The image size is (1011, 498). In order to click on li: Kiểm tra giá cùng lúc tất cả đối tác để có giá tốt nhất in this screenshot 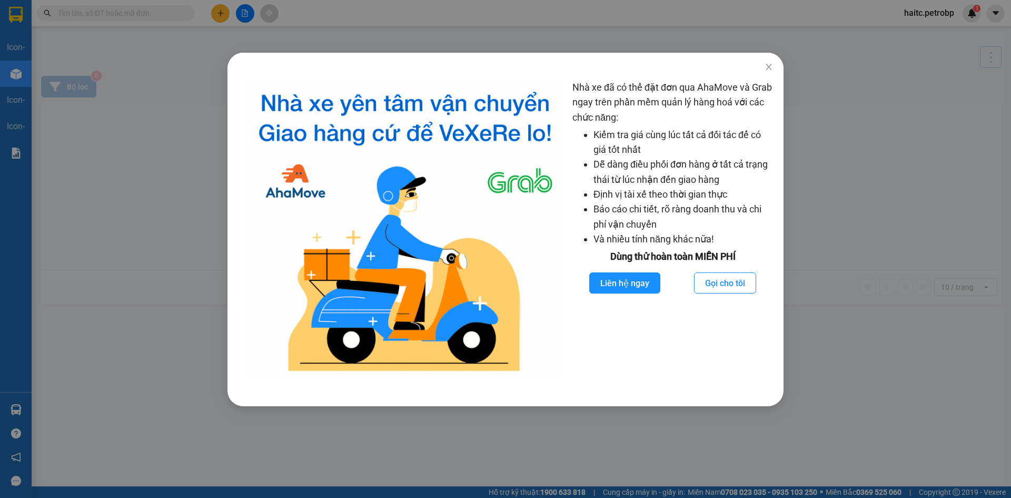, I will do `click(683, 142)`.